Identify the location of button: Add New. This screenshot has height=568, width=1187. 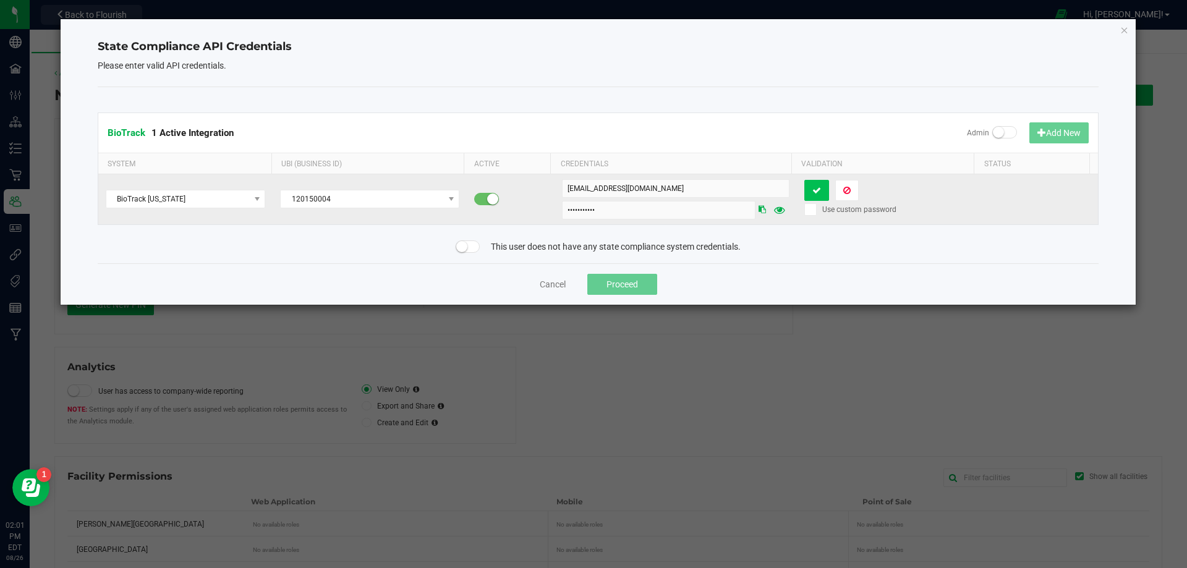
(1059, 133).